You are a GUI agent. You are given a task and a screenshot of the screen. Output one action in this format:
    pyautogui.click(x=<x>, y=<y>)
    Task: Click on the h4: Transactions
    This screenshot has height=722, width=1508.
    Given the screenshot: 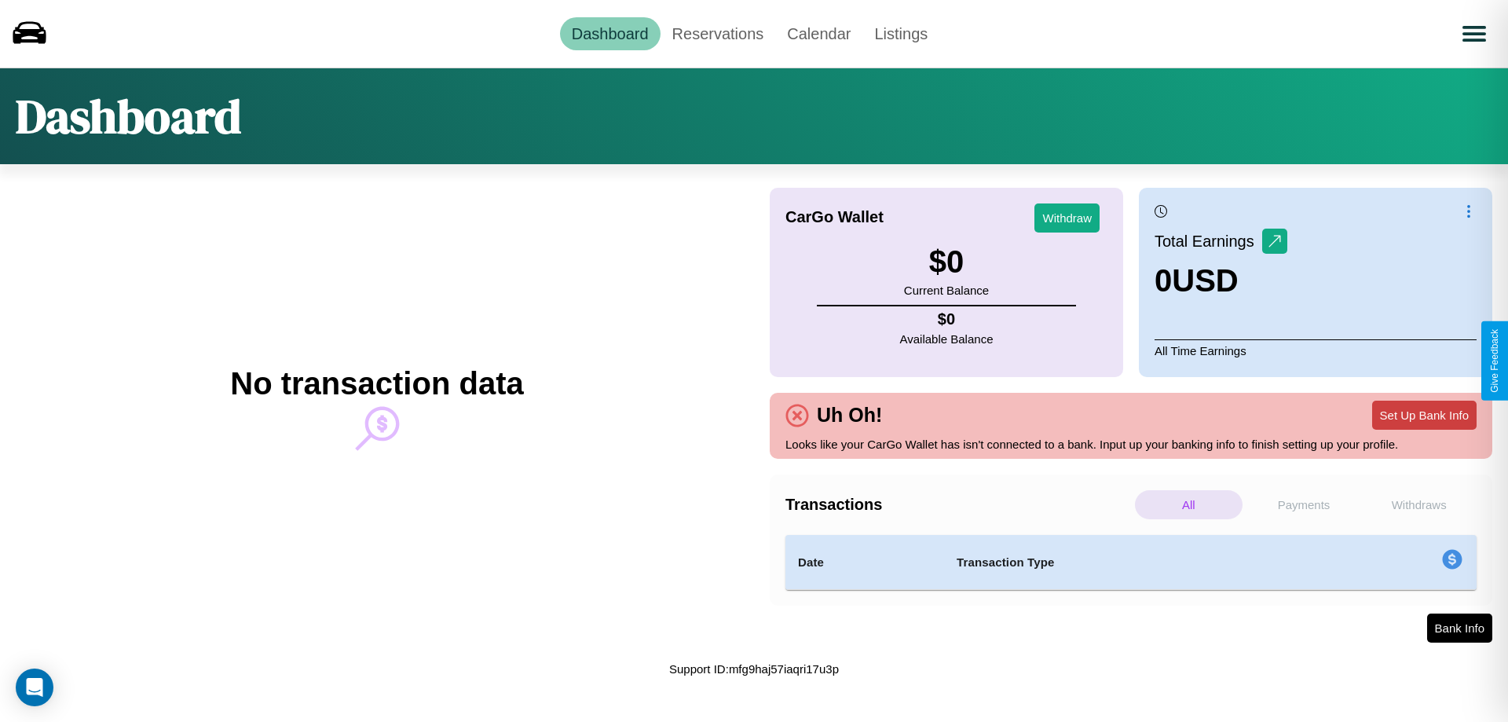 What is the action you would take?
    pyautogui.click(x=958, y=504)
    